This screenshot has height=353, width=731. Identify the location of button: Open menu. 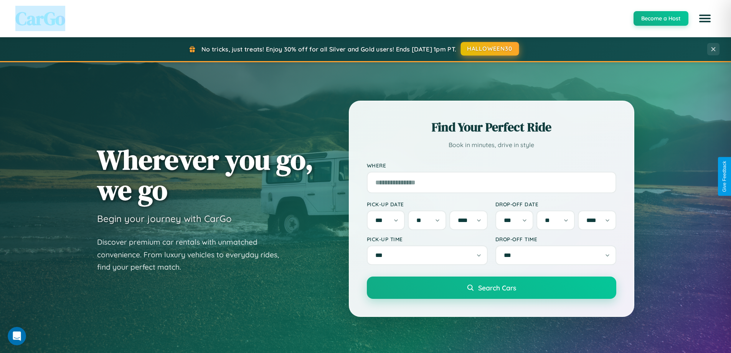
(705, 18).